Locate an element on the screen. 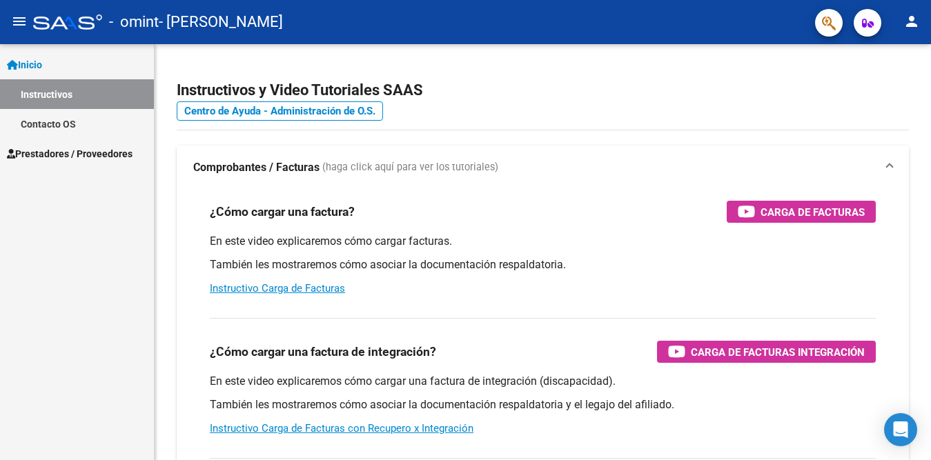 The height and width of the screenshot is (460, 931). a: Instructivo Carga de Facturas is located at coordinates (277, 288).